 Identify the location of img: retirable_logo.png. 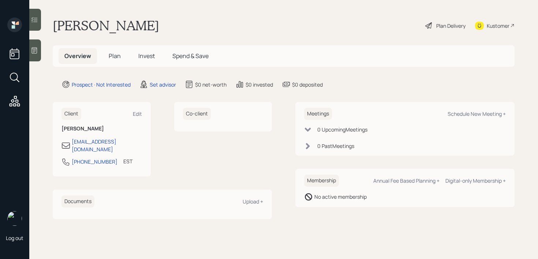
(15, 219).